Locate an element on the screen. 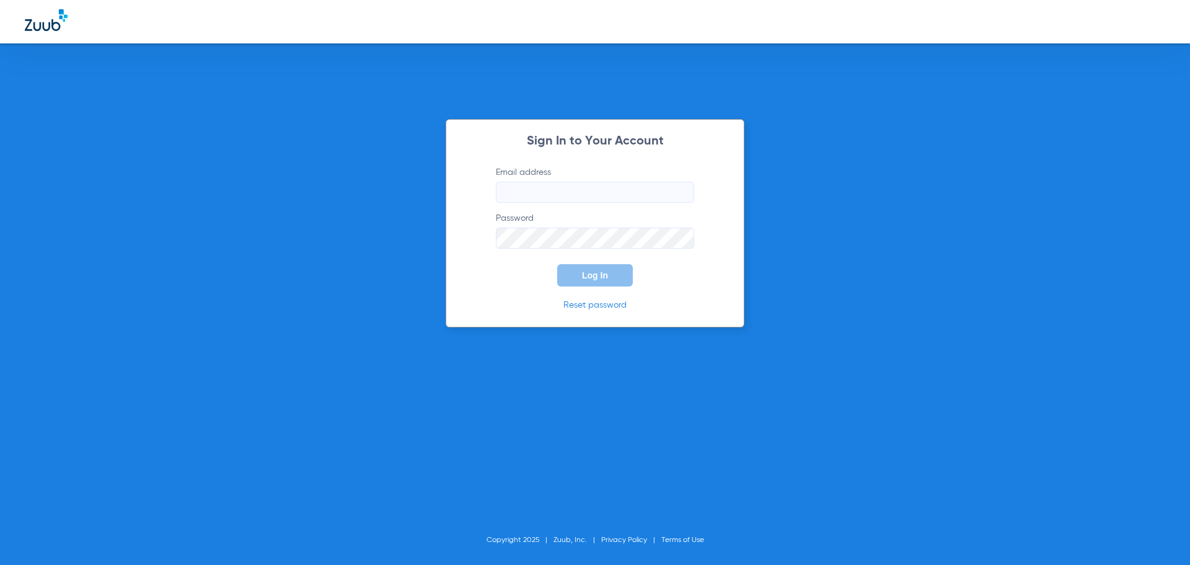  li: Zuub, Inc. is located at coordinates (577, 540).